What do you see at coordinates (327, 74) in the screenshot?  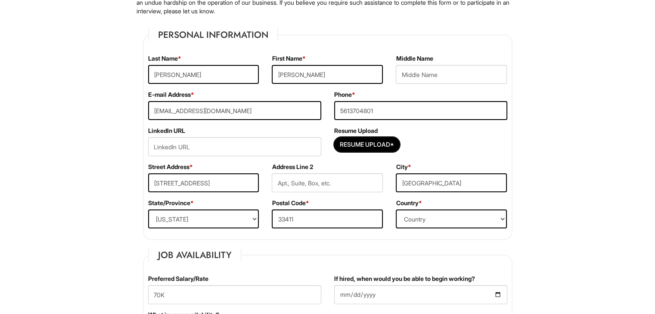 I see `input: First Name` at bounding box center [327, 74].